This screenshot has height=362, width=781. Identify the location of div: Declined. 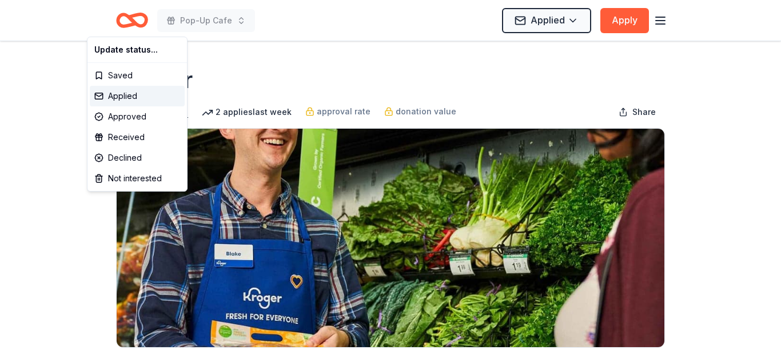
(137, 158).